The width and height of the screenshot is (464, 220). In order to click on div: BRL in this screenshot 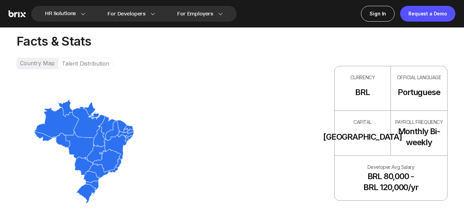, I will do `click(363, 92)`.